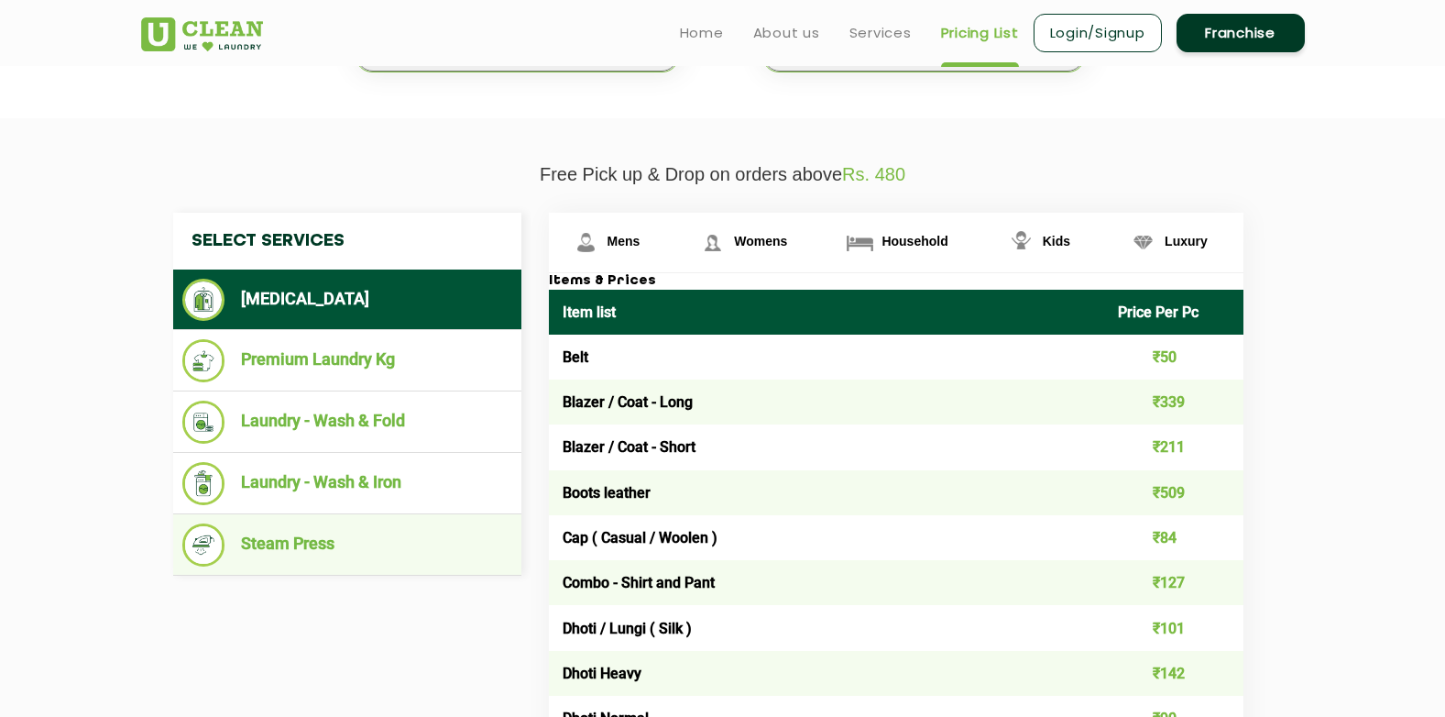 The width and height of the screenshot is (1445, 717). What do you see at coordinates (827, 673) in the screenshot?
I see `td: Dhoti Heavy` at bounding box center [827, 673].